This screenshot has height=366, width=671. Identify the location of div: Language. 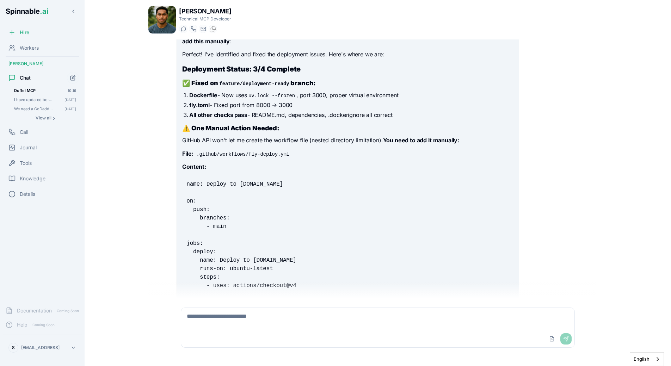
(647, 359).